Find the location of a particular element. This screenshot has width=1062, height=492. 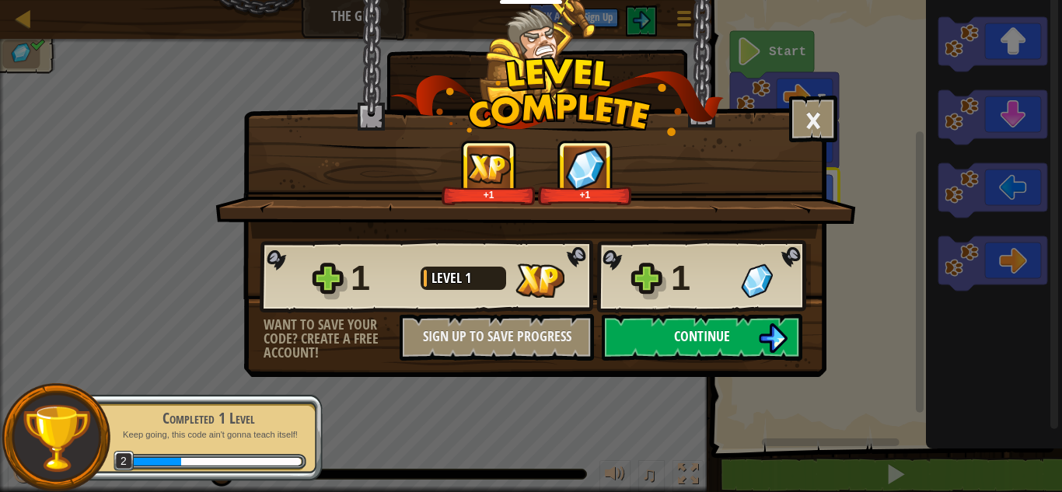

img: trophy.png is located at coordinates (56, 438).